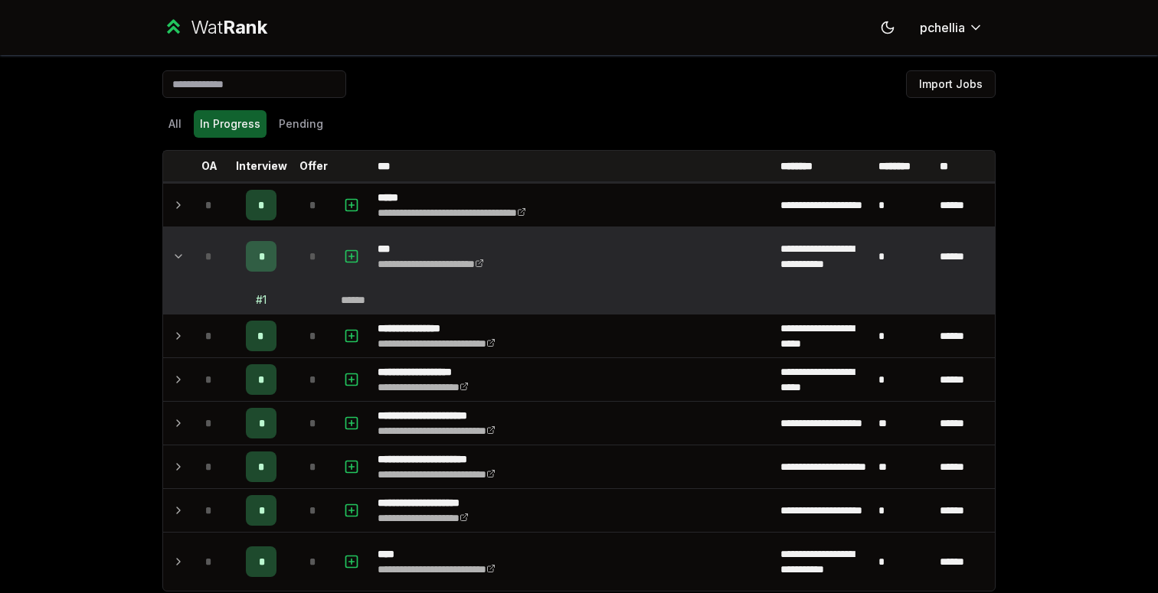  I want to click on div: Wat, so click(229, 28).